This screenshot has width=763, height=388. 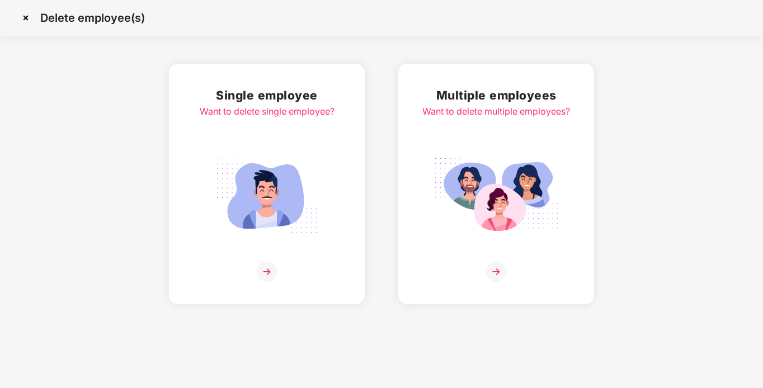 What do you see at coordinates (496, 111) in the screenshot?
I see `div: Want to delete multiple employees?` at bounding box center [496, 111].